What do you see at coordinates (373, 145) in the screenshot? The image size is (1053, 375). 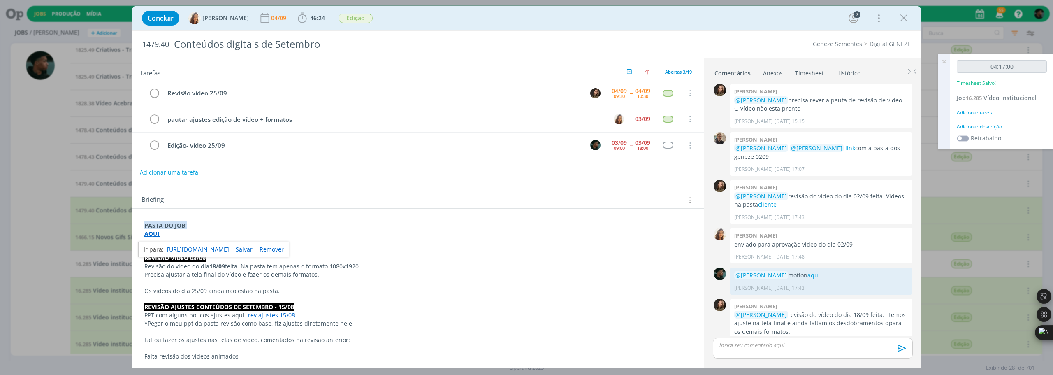 I see `div: Edição- vídeo 25/09` at bounding box center [373, 145].